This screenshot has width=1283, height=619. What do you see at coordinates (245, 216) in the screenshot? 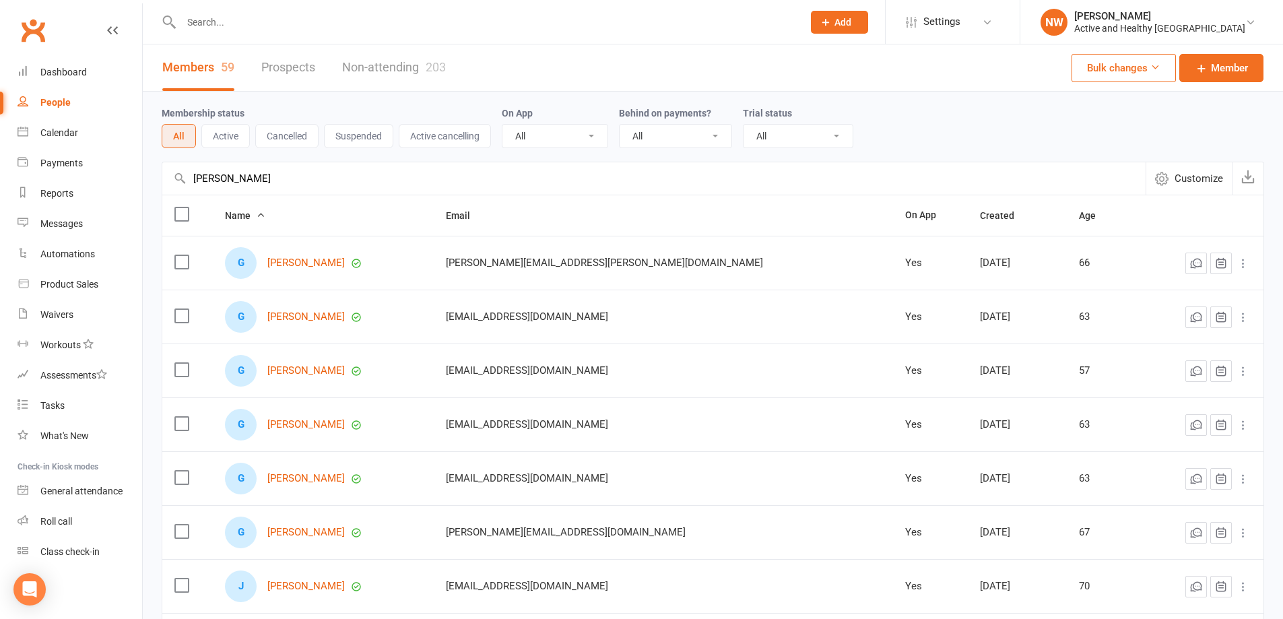
I see `span: Name` at bounding box center [245, 216].